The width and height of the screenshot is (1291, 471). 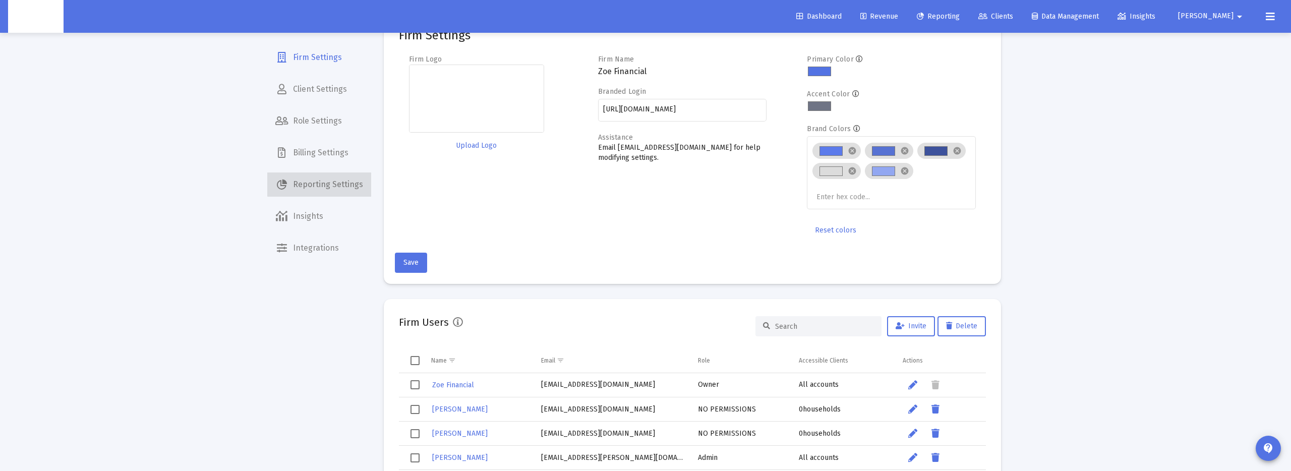 What do you see at coordinates (938, 16) in the screenshot?
I see `span: Reporting` at bounding box center [938, 16].